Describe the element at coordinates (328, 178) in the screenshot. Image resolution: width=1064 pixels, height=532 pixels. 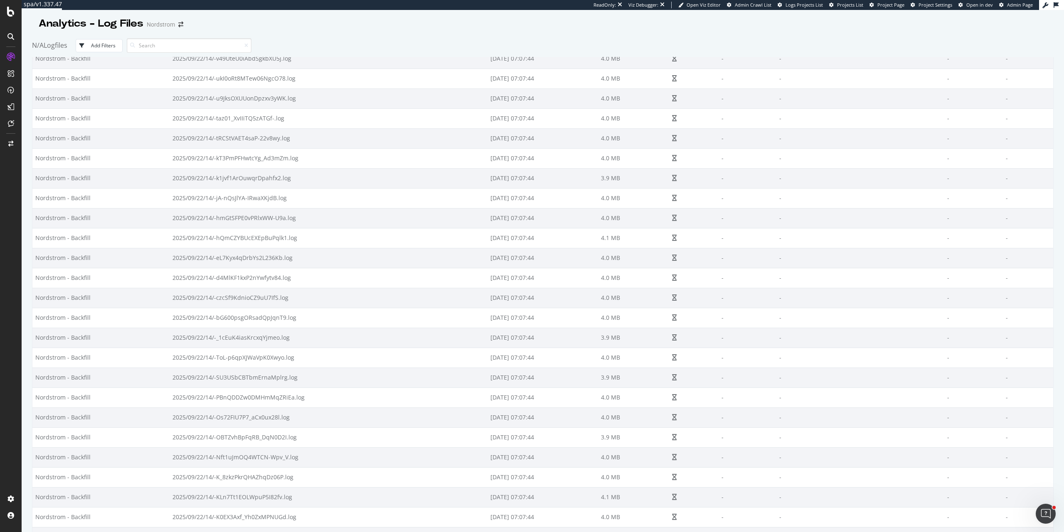
I see `td: 2025/09/22/14/-k1jvf1ArOuwqrDpahfx2.log` at that location.